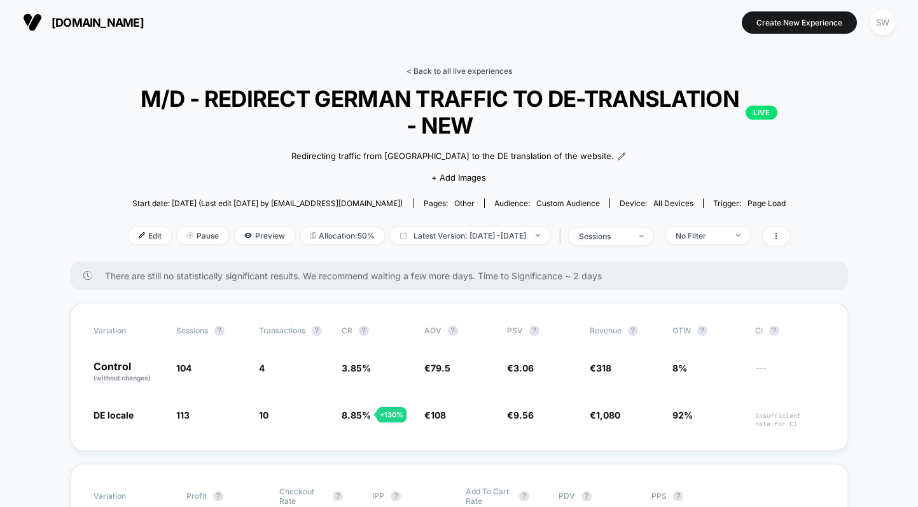 This screenshot has width=918, height=507. I want to click on span: Device:, so click(656, 203).